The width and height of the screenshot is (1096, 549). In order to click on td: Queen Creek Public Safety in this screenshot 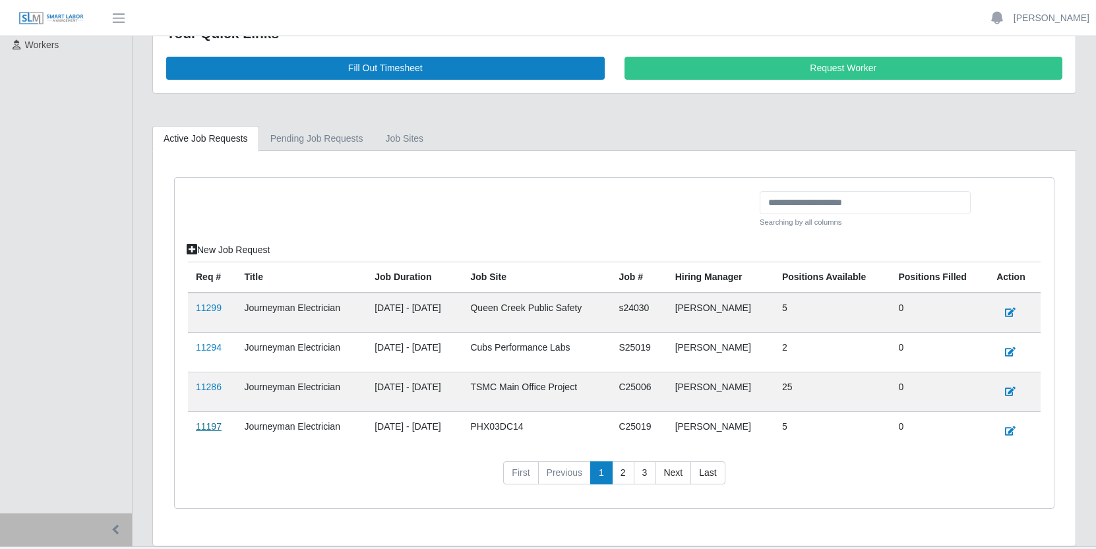, I will do `click(536, 313)`.